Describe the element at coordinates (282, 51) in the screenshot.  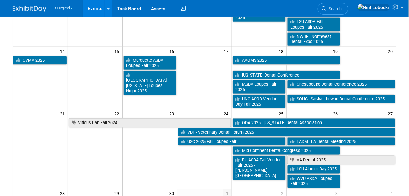
I see `span: 18` at that location.